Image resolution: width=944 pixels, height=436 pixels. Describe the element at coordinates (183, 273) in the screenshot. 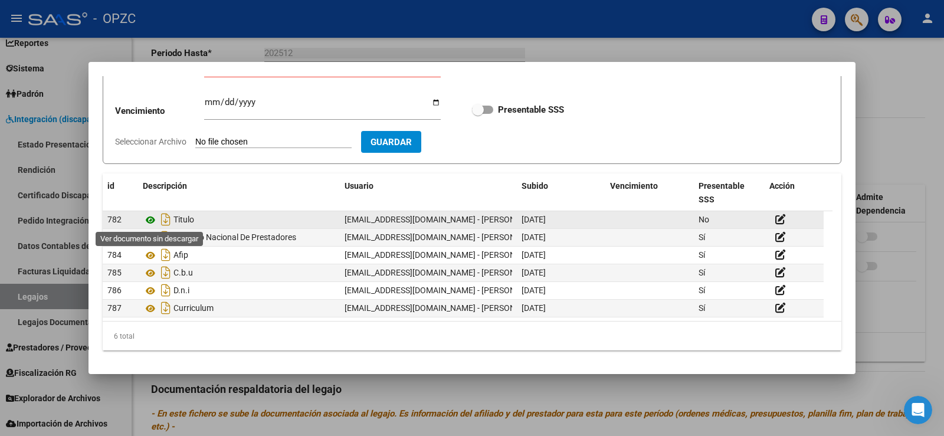

I see `span: C.b.u` at that location.